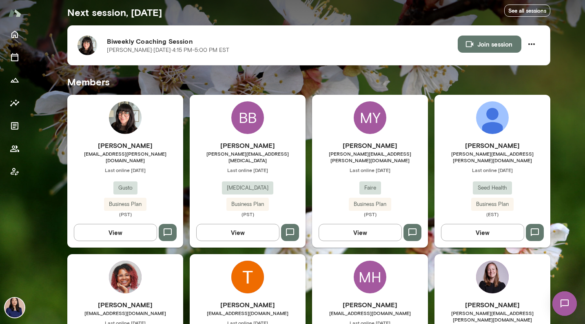 Image resolution: width=585 pixels, height=324 pixels. What do you see at coordinates (125, 118) in the screenshot?
I see `img: Jadyn Aguilar` at bounding box center [125, 118].